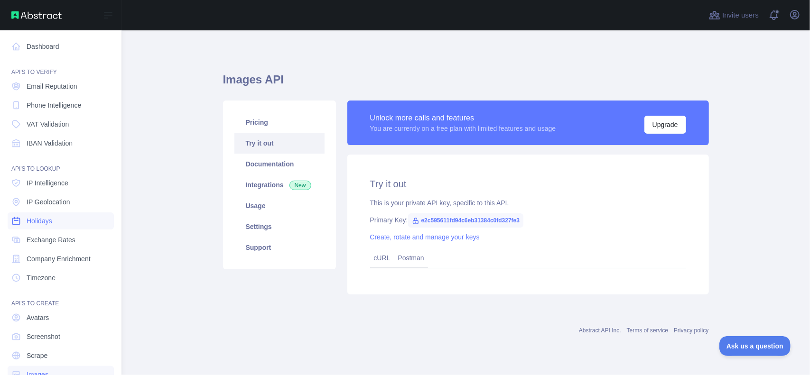 The height and width of the screenshot is (375, 810). What do you see at coordinates (52, 86) in the screenshot?
I see `span: Email Reputation` at bounding box center [52, 86].